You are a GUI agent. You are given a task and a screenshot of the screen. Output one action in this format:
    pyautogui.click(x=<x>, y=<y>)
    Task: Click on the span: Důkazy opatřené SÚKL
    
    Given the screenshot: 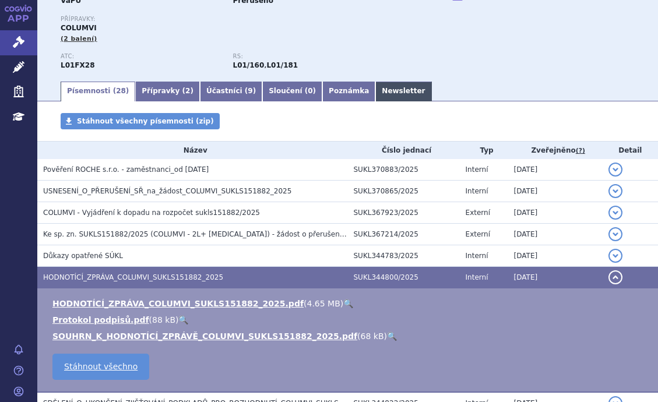 What is the action you would take?
    pyautogui.click(x=83, y=256)
    